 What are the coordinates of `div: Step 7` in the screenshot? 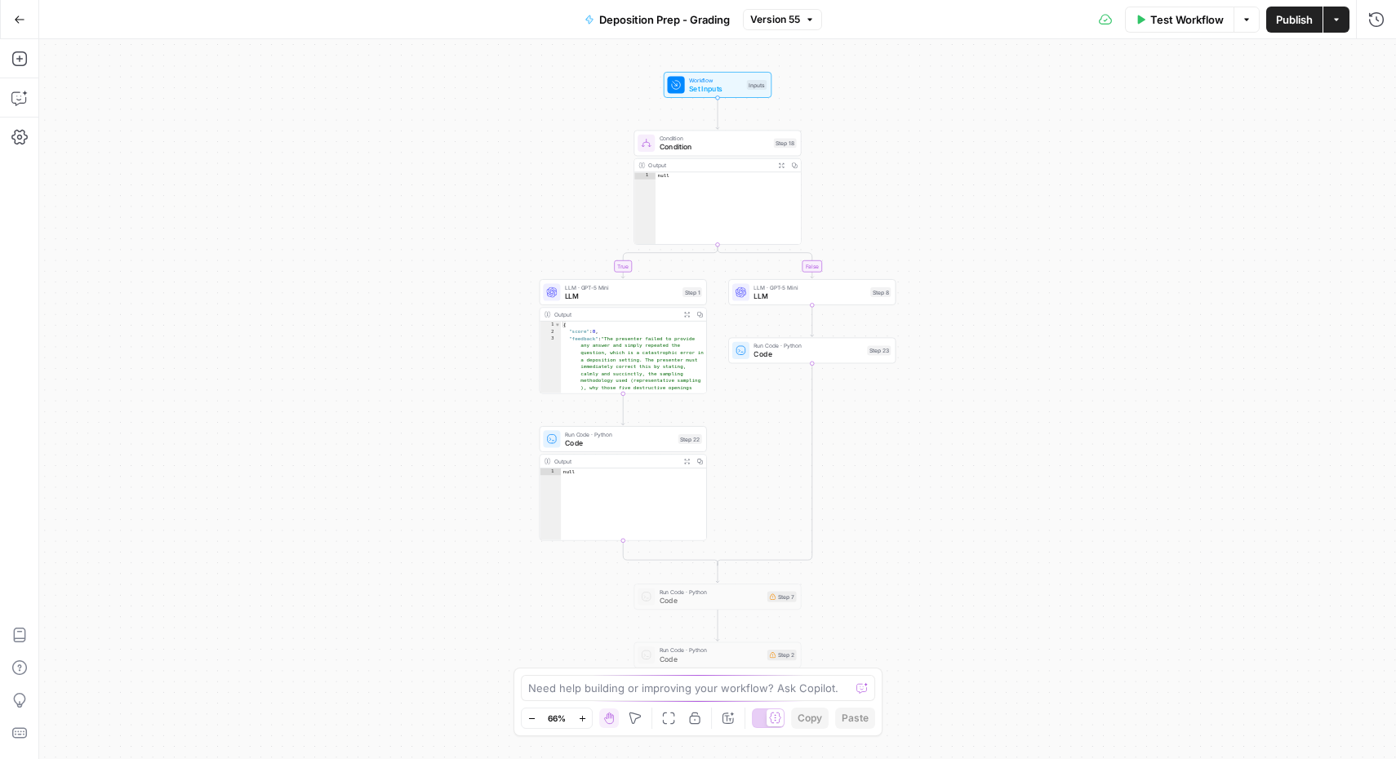 It's located at (782, 597).